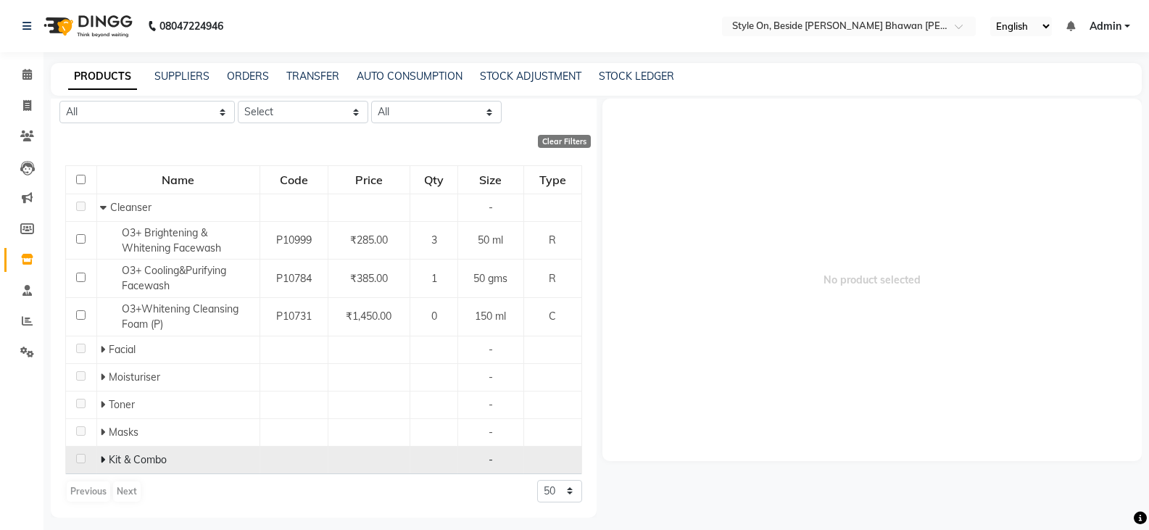 Image resolution: width=1149 pixels, height=530 pixels. Describe the element at coordinates (134, 377) in the screenshot. I see `span: Moisturiser` at that location.